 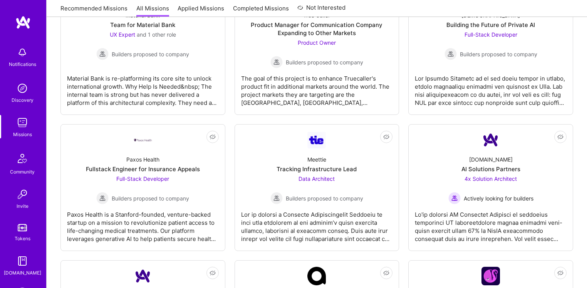 What do you see at coordinates (491, 178) in the screenshot?
I see `span: 4x Solution Architect` at bounding box center [491, 178].